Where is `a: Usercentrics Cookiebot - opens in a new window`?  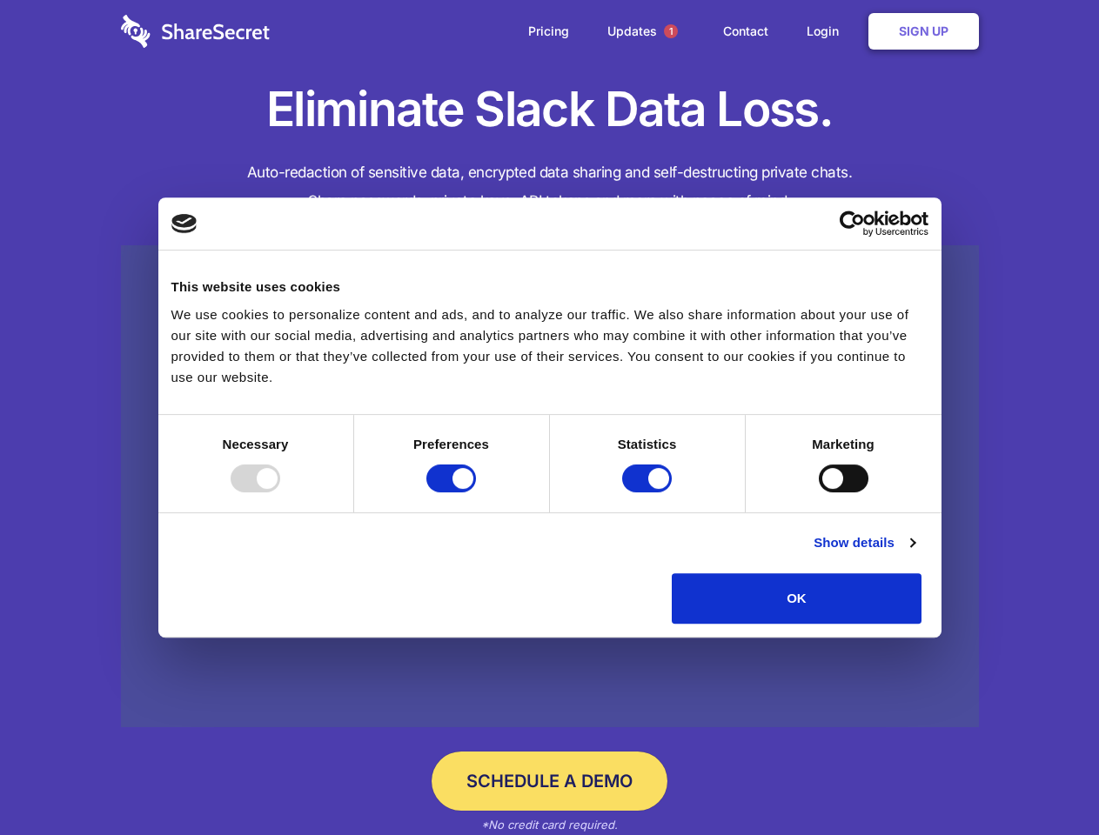
a: Usercentrics Cookiebot - opens in a new window is located at coordinates (852, 224).